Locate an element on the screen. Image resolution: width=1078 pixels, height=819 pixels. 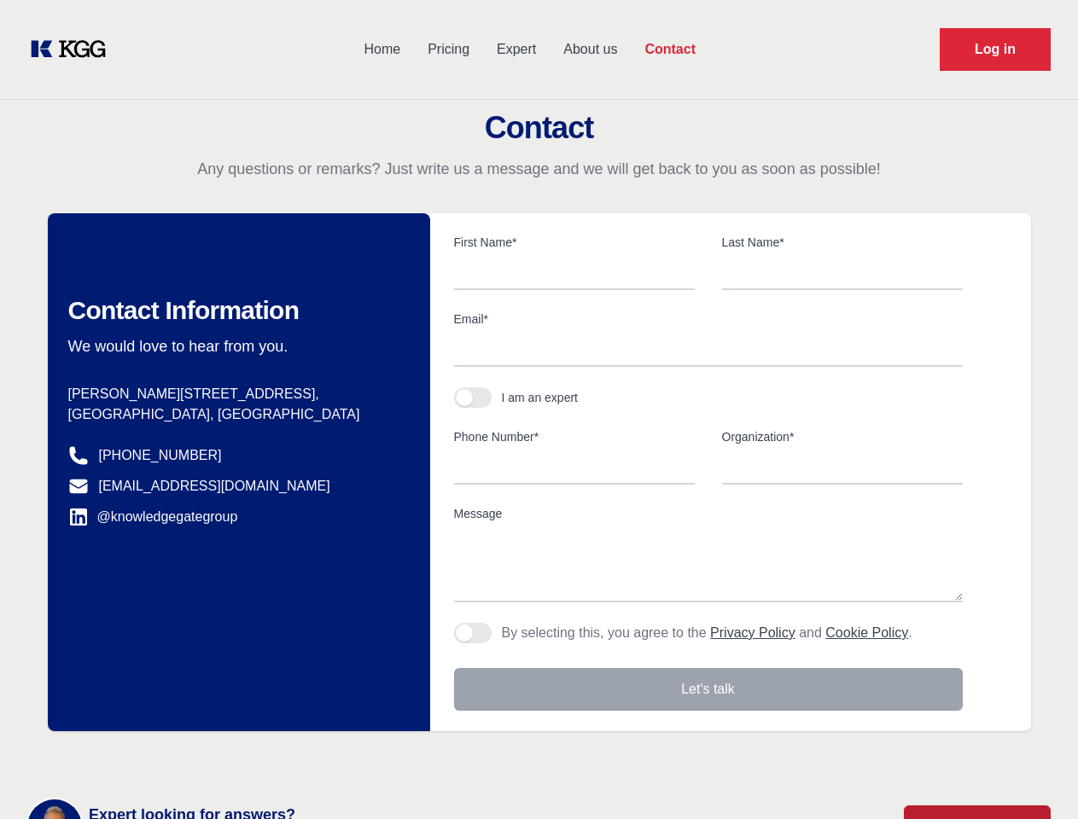
a: @knowledgegategroup is located at coordinates (153, 517).